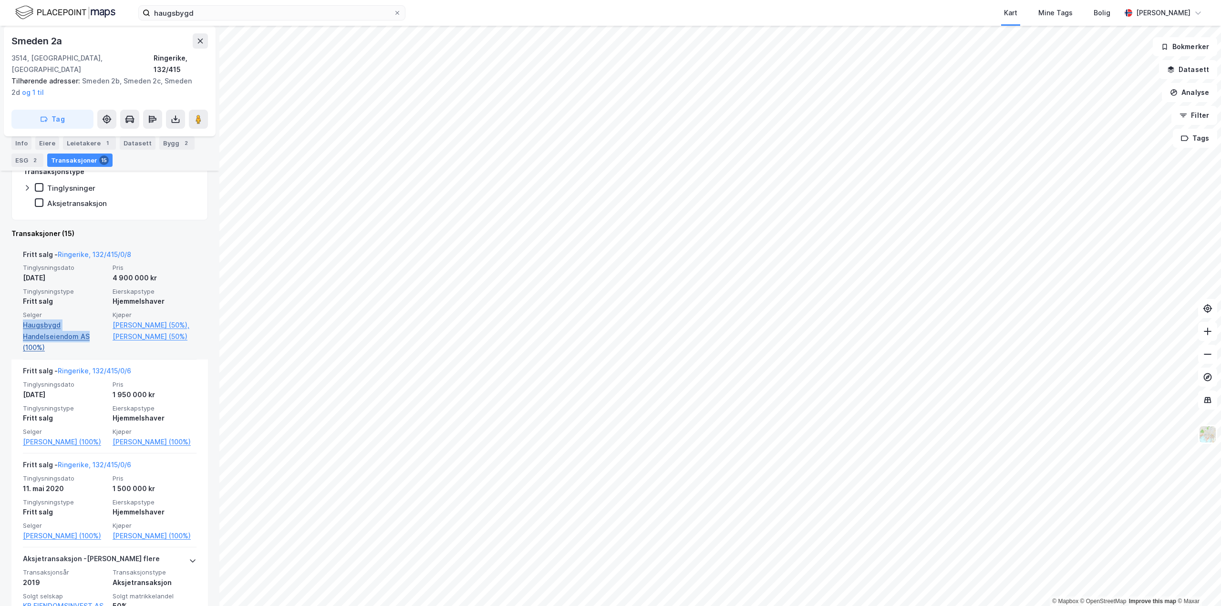  I want to click on button: Filter, so click(1194, 115).